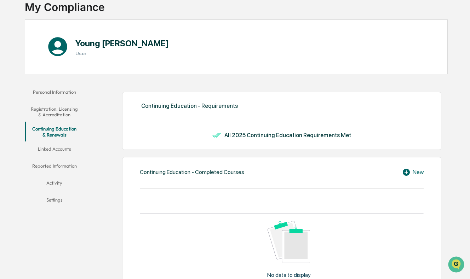  I want to click on div: We're available if you need us!, so click(57, 64).